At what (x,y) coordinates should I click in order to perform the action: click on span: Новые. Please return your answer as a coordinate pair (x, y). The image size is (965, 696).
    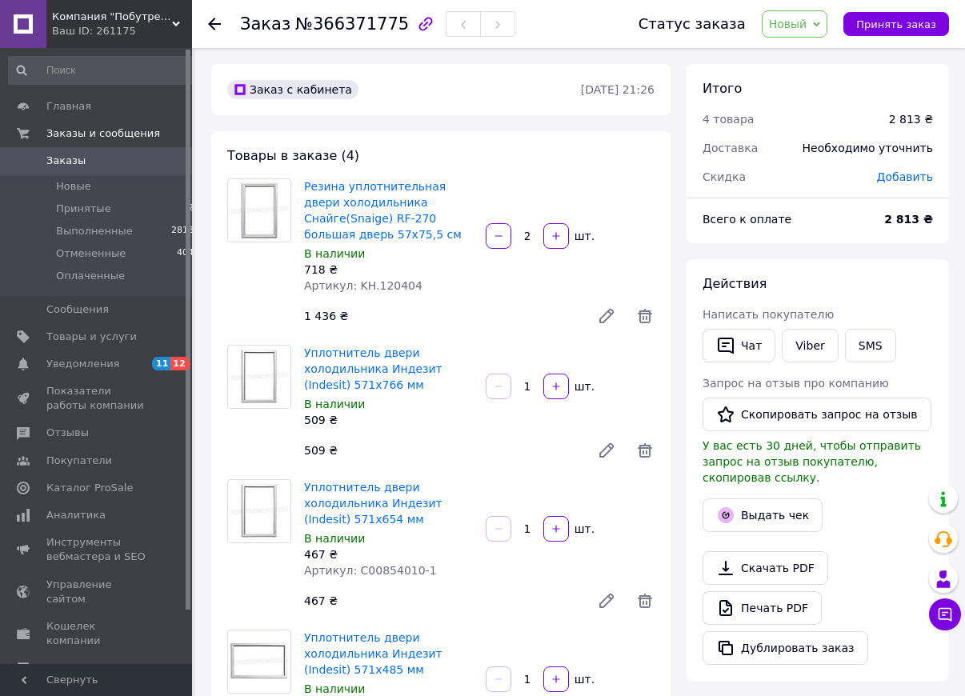
    Looking at the image, I should click on (74, 186).